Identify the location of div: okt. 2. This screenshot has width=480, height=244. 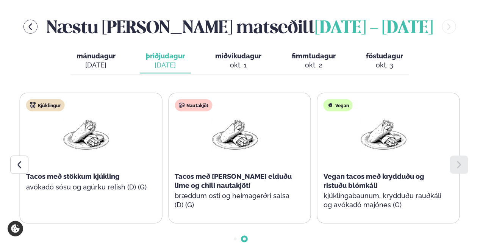
(314, 65).